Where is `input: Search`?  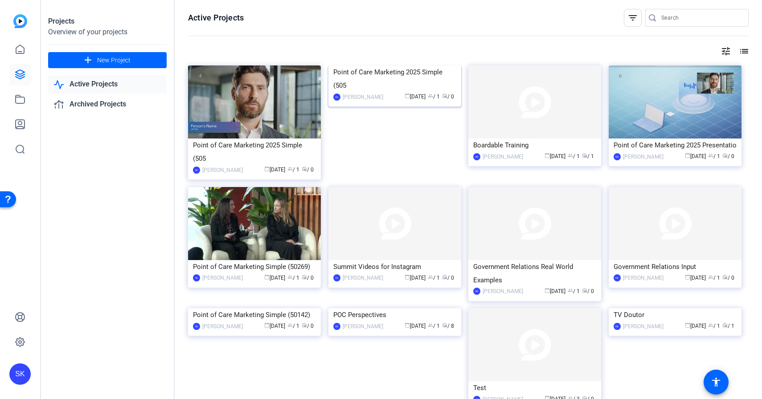
input: Search is located at coordinates (701, 18).